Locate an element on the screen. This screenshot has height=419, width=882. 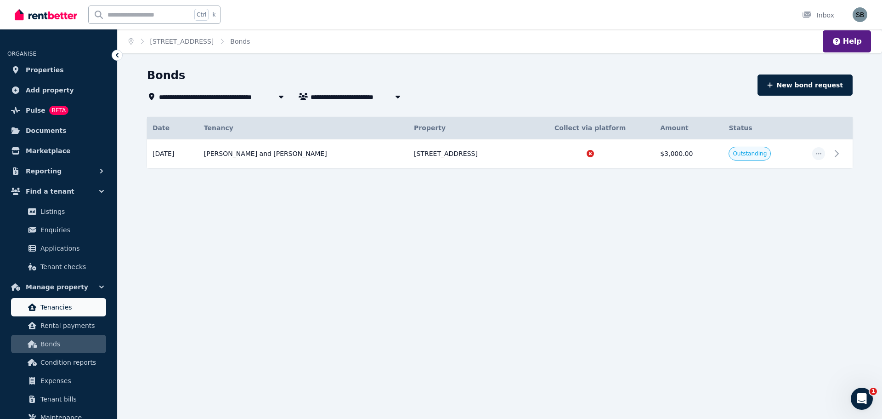
nav: Breadcrumb is located at coordinates (189, 41).